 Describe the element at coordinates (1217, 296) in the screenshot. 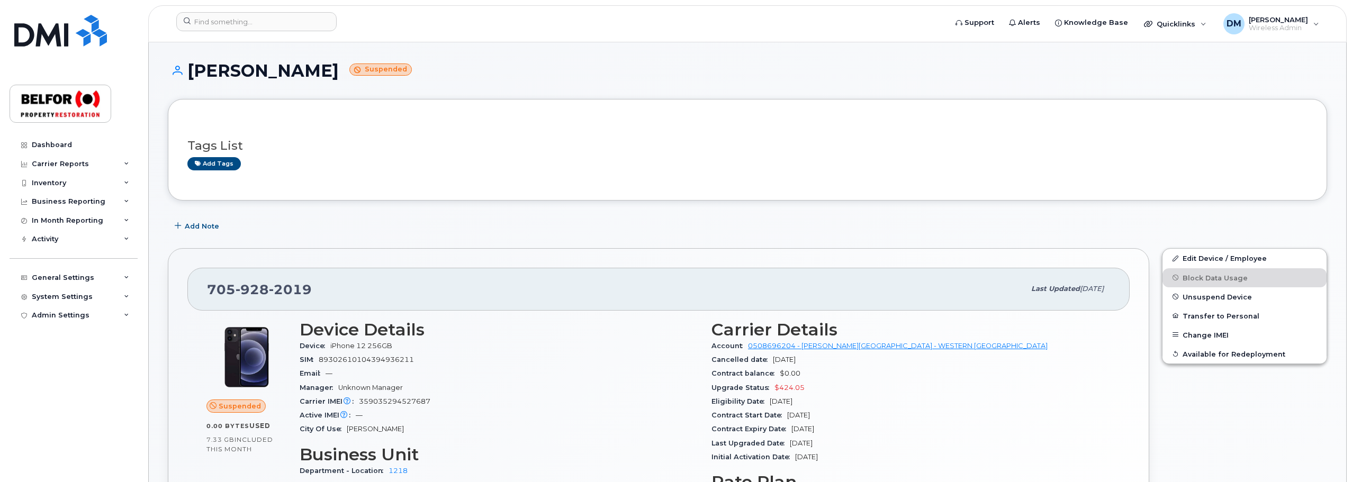

I see `span: Unsuspend Device` at that location.